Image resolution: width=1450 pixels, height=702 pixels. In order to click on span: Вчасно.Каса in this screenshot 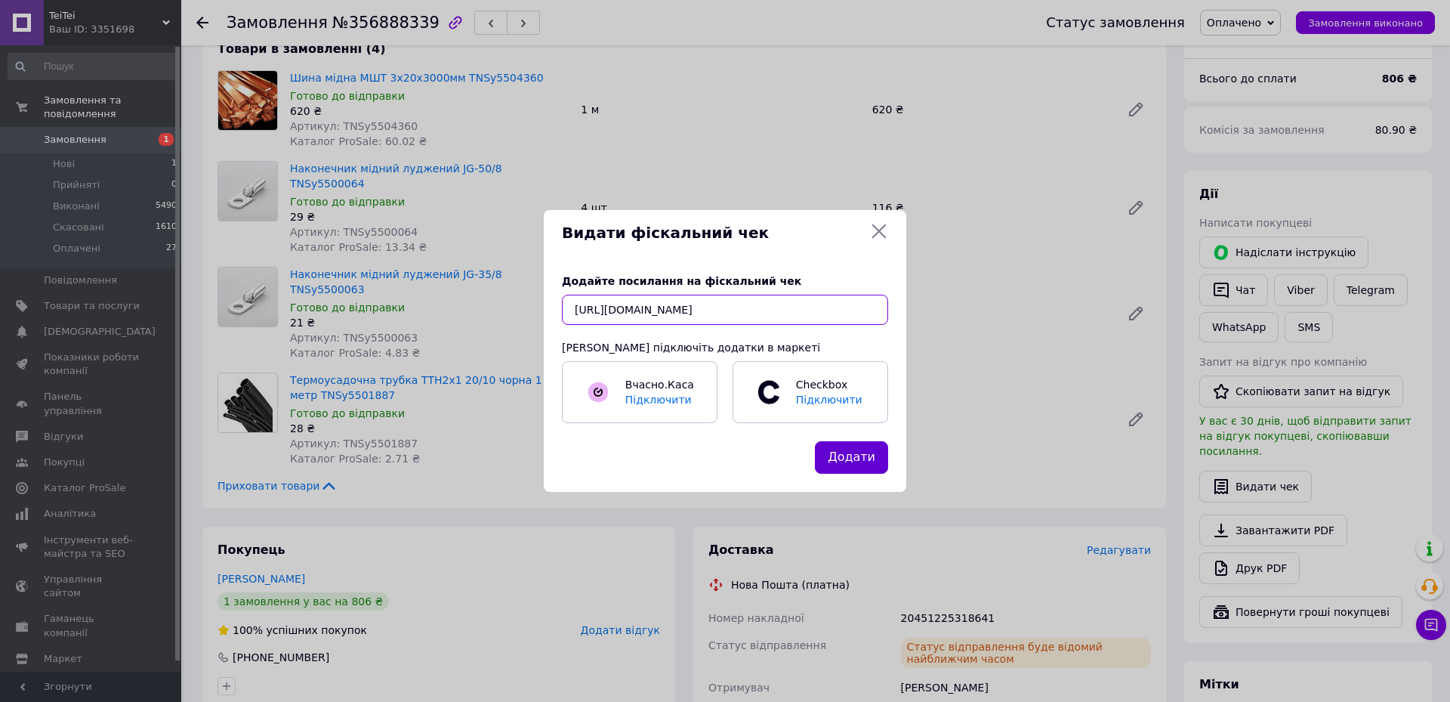, I will do `click(659, 384)`.